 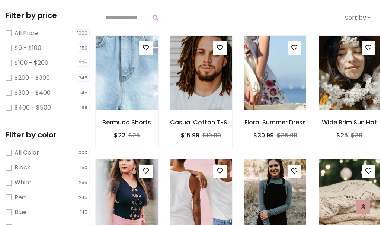 What do you see at coordinates (33, 108) in the screenshot?
I see `label: $400 - $500` at bounding box center [33, 108].